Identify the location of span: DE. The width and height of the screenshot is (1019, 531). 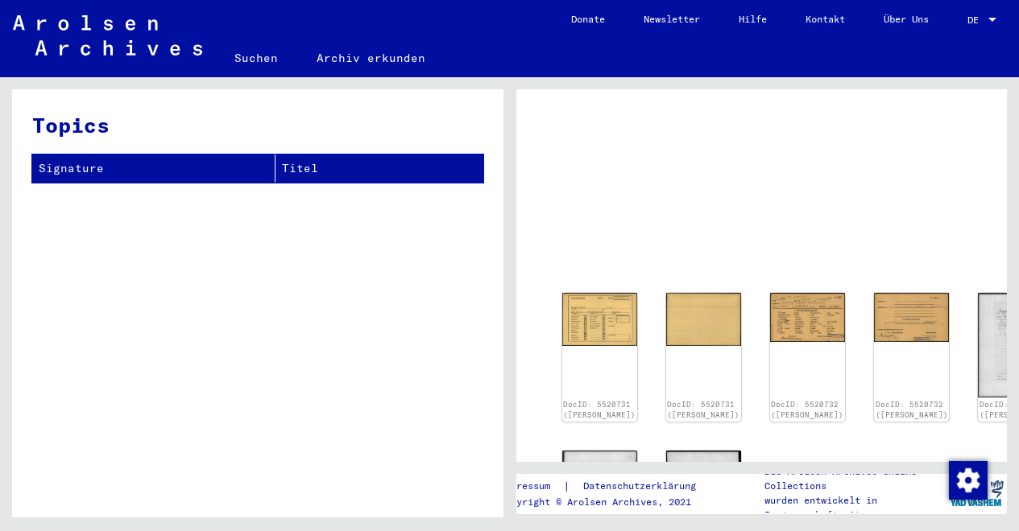
(976, 20).